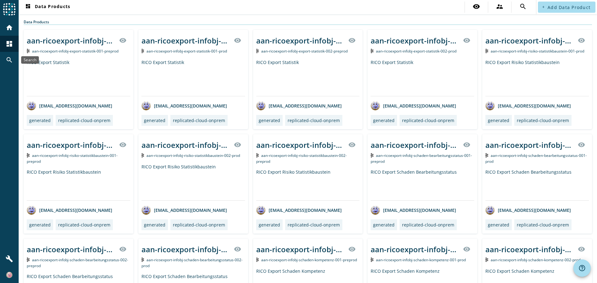  What do you see at coordinates (416, 51) in the screenshot?
I see `span: Kafka Topic: aan-ricoexport-infobj-export-statistik-002-prod` at bounding box center [416, 51].